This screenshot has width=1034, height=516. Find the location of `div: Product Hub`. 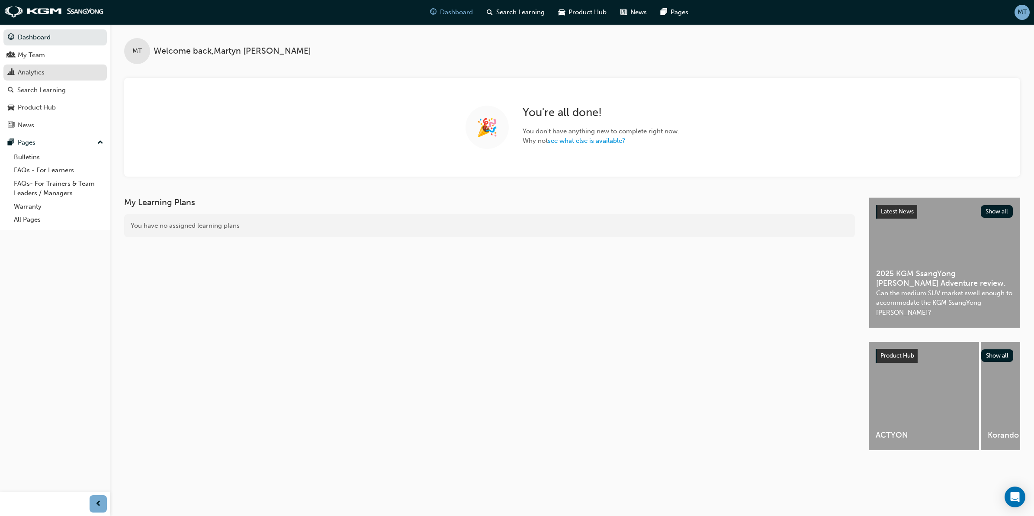

div: Product Hub is located at coordinates (37, 107).